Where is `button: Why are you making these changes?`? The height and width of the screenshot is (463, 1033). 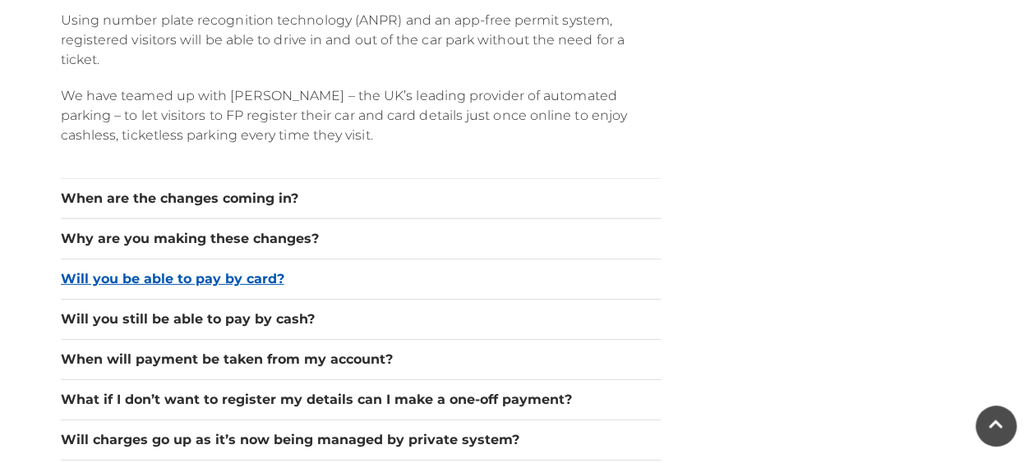
button: Why are you making these changes? is located at coordinates (361, 239).